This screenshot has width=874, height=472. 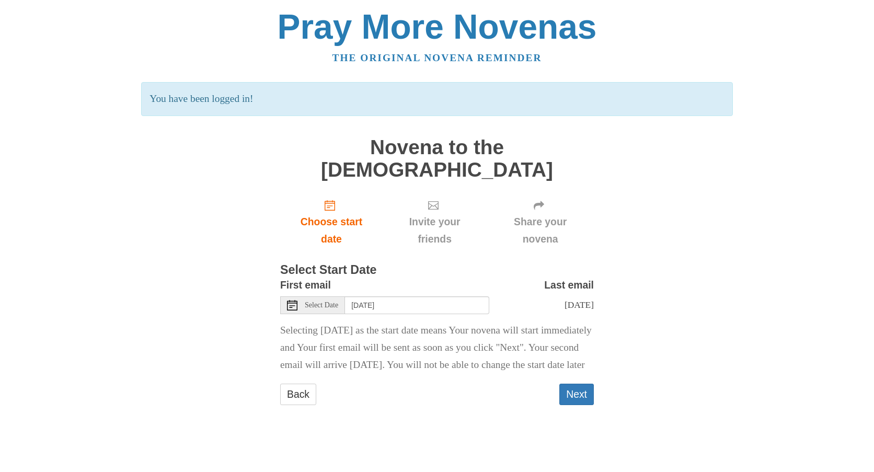 What do you see at coordinates (577, 394) in the screenshot?
I see `button: Next` at bounding box center [577, 394].